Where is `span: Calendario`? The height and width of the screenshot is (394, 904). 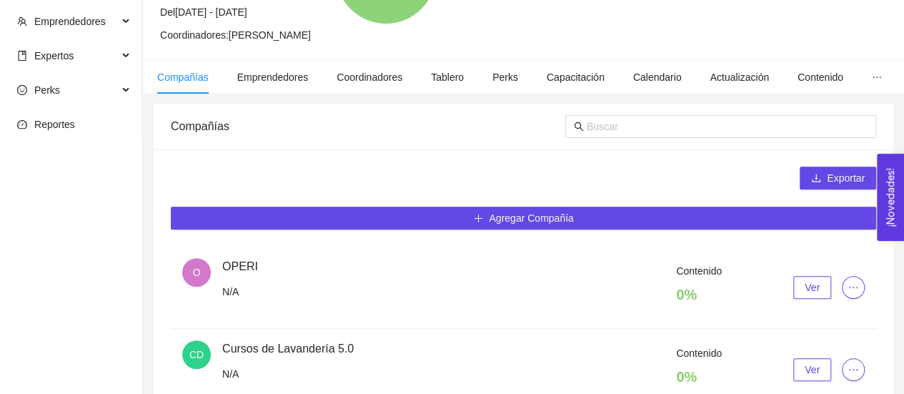 span: Calendario is located at coordinates (657, 77).